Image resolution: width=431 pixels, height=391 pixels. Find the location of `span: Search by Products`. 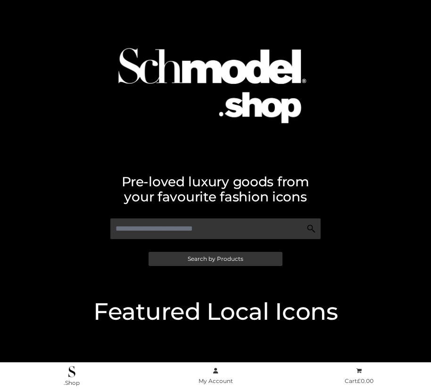

span: Search by Products is located at coordinates (216, 259).